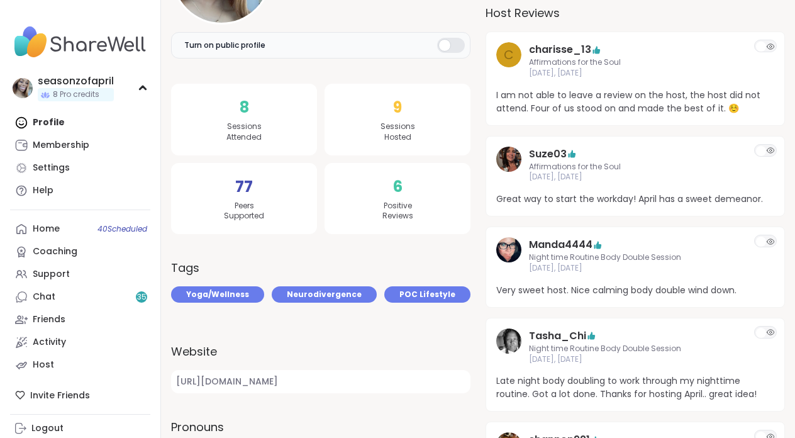 The image size is (795, 438). What do you see at coordinates (80, 395) in the screenshot?
I see `div: Invite Friends` at bounding box center [80, 395].